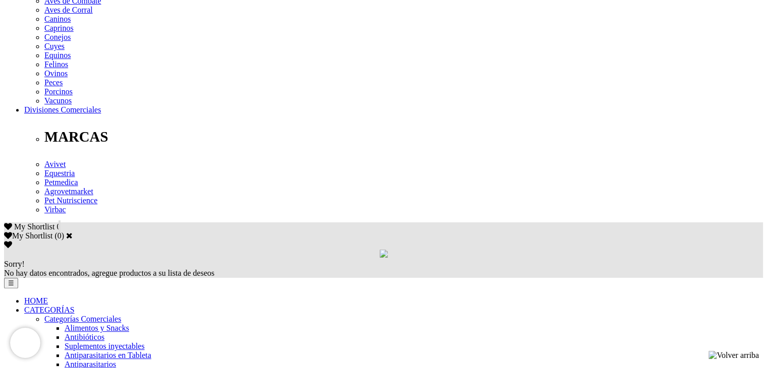 Image resolution: width=767 pixels, height=368 pixels. What do you see at coordinates (55, 164) in the screenshot?
I see `a: Avivet` at bounding box center [55, 164].